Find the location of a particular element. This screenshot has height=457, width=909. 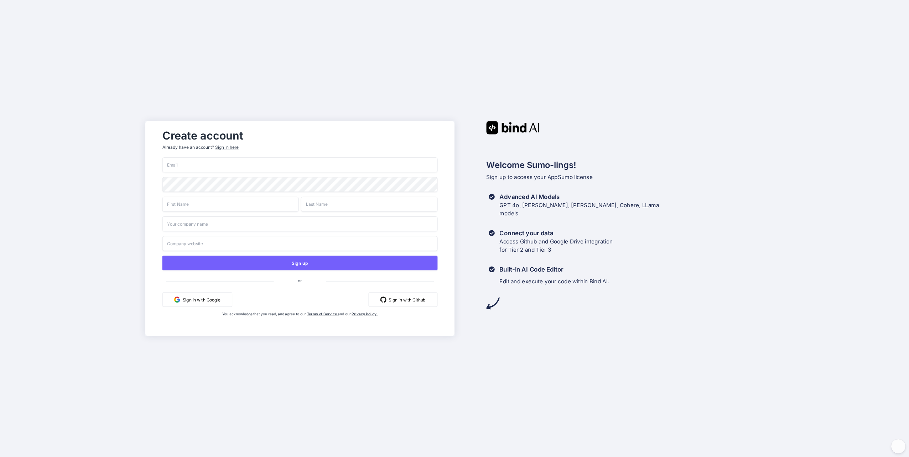

img: github is located at coordinates (383, 299).